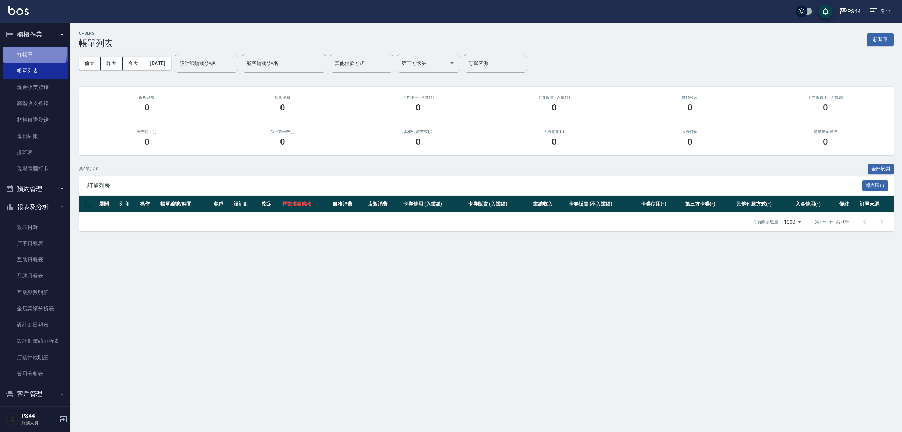 The width and height of the screenshot is (902, 432). I want to click on a: 每日結帳, so click(35, 136).